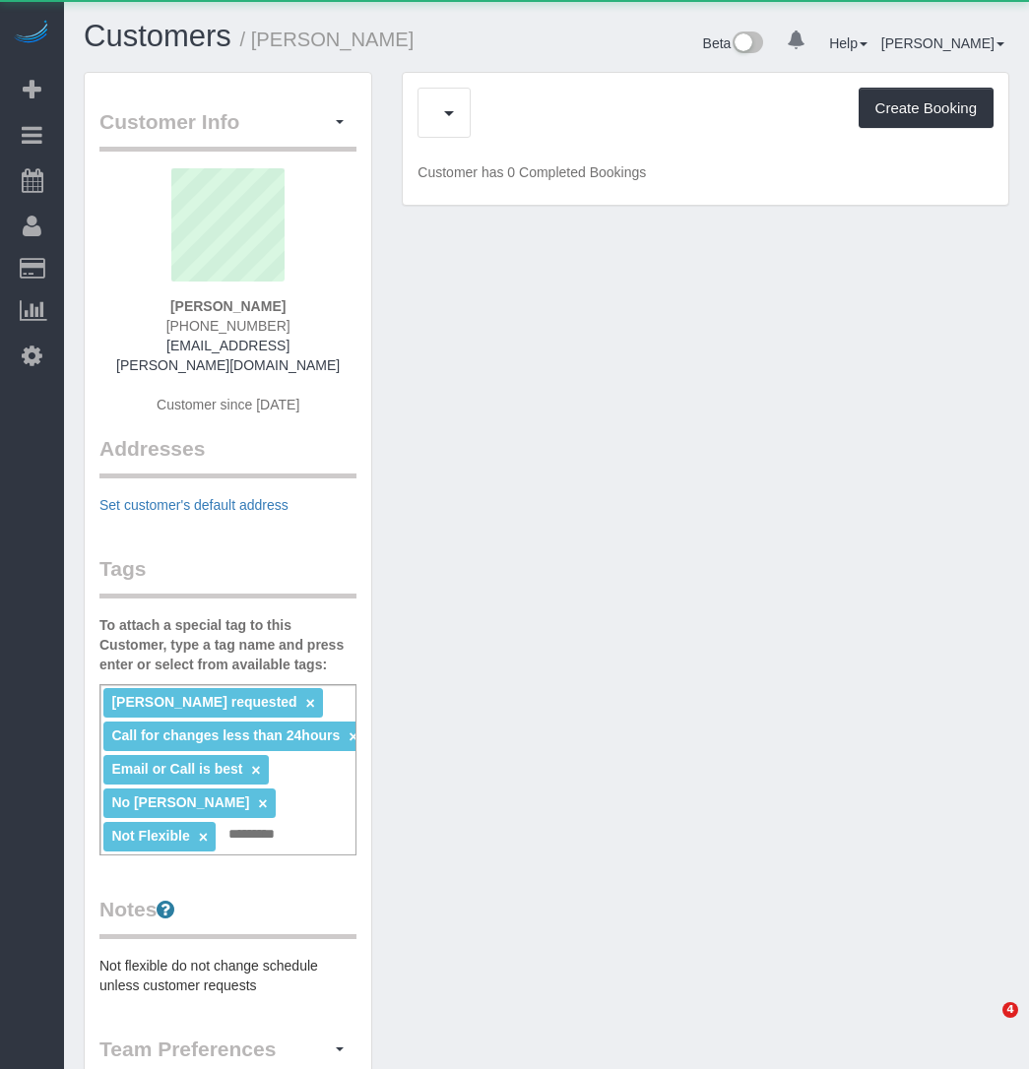 This screenshot has width=1029, height=1069. Describe the element at coordinates (1010, 1010) in the screenshot. I see `span: 4` at that location.